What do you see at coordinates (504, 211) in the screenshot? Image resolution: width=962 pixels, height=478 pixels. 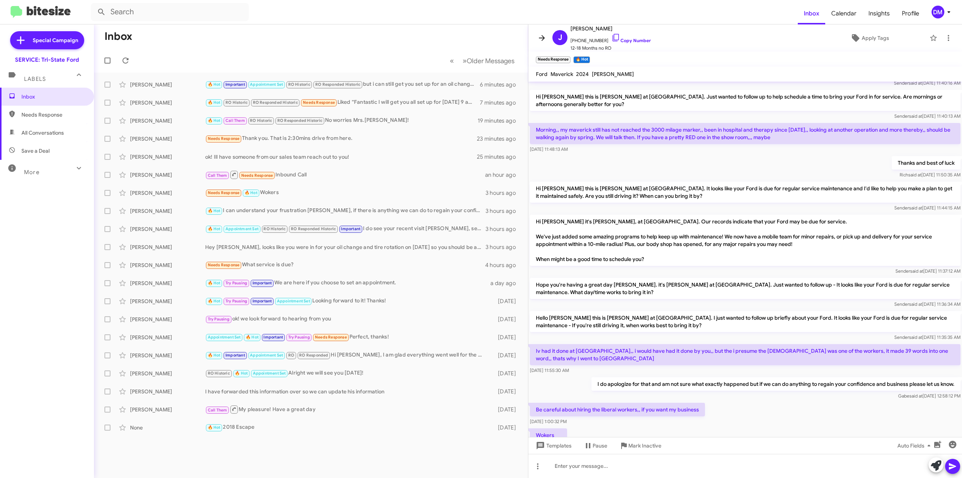 I see `div: 3 hours ago` at bounding box center [504, 211].